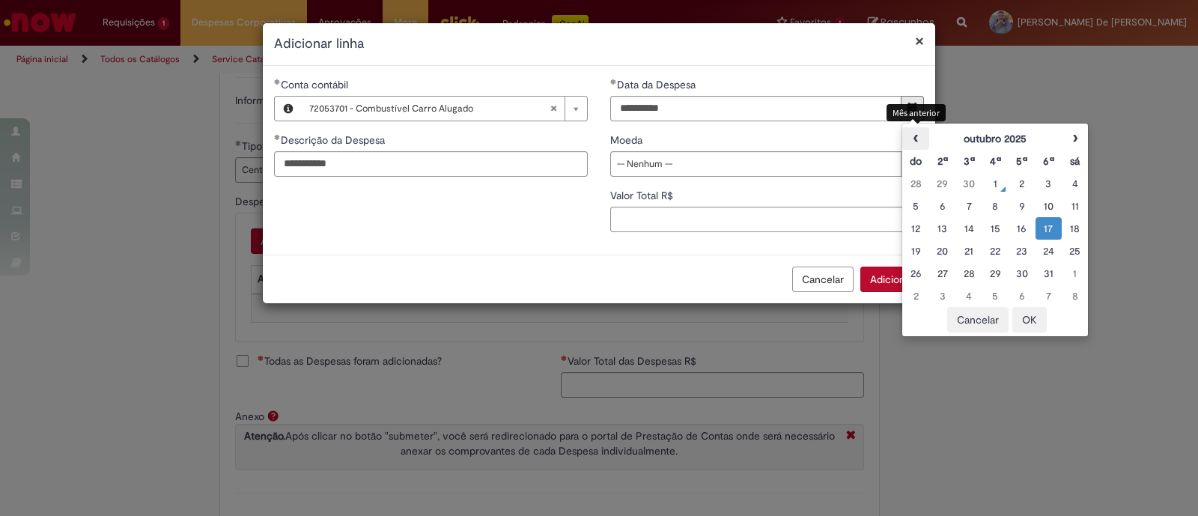 The image size is (1198, 516). What do you see at coordinates (334, 140) in the screenshot?
I see `span: Descrição da Despesa` at bounding box center [334, 140].